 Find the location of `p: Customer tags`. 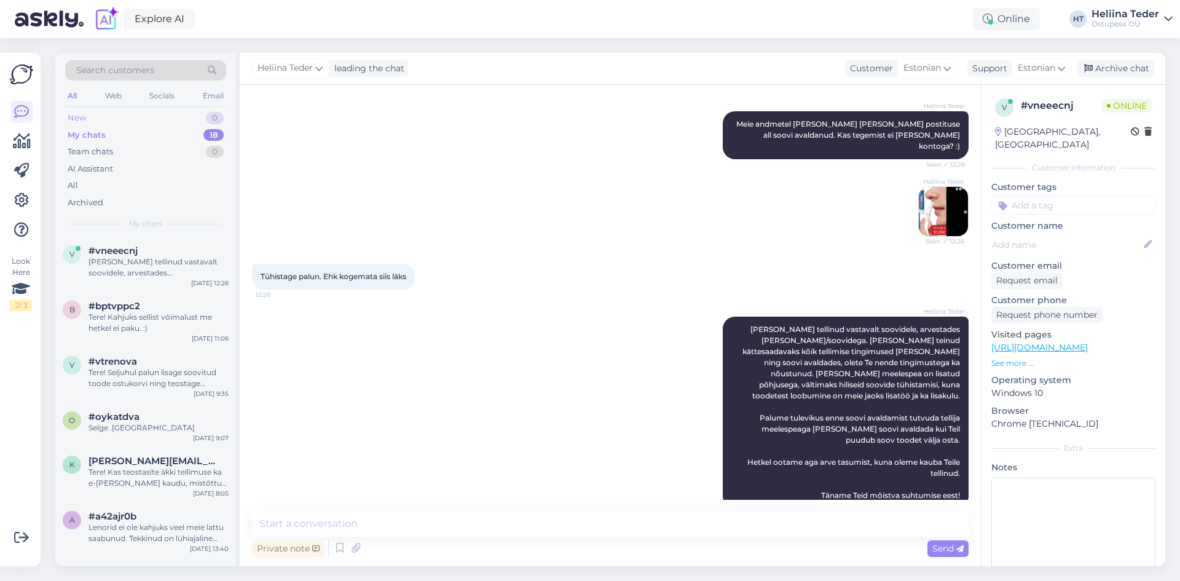

p: Customer tags is located at coordinates (1073, 187).